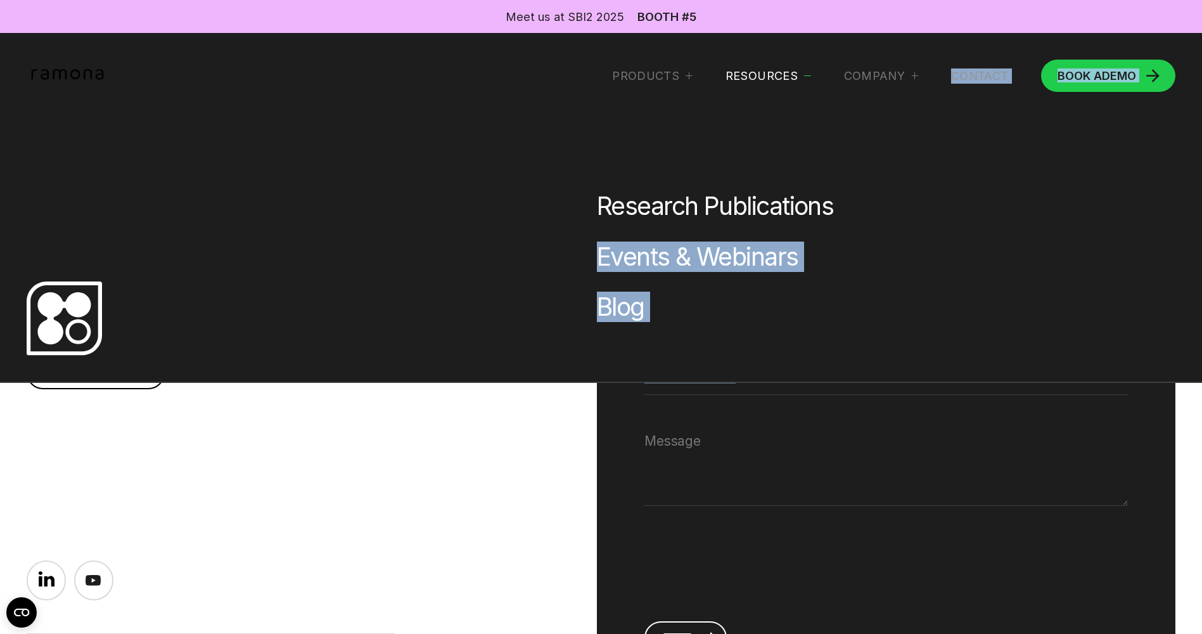 The height and width of the screenshot is (634, 1202). Describe the element at coordinates (1080, 75) in the screenshot. I see `span: BOOK A` at that location.